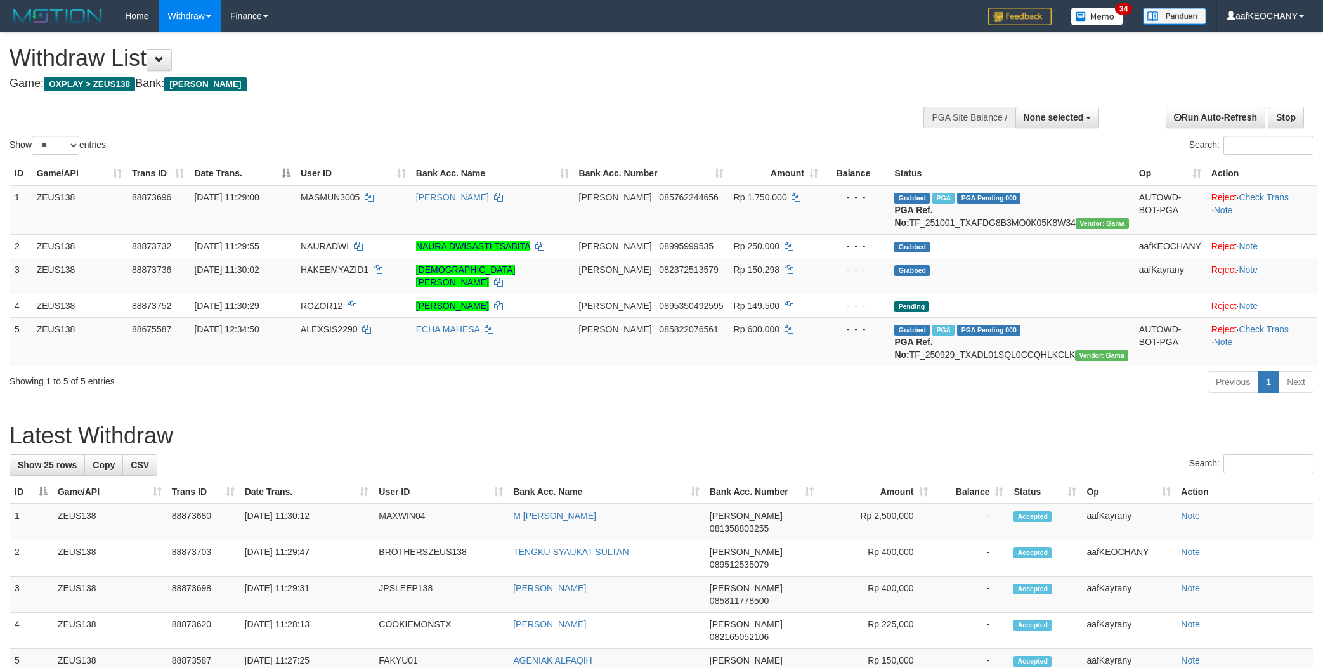 This screenshot has height=668, width=1323. What do you see at coordinates (1233, 382) in the screenshot?
I see `a: Previous` at bounding box center [1233, 382].